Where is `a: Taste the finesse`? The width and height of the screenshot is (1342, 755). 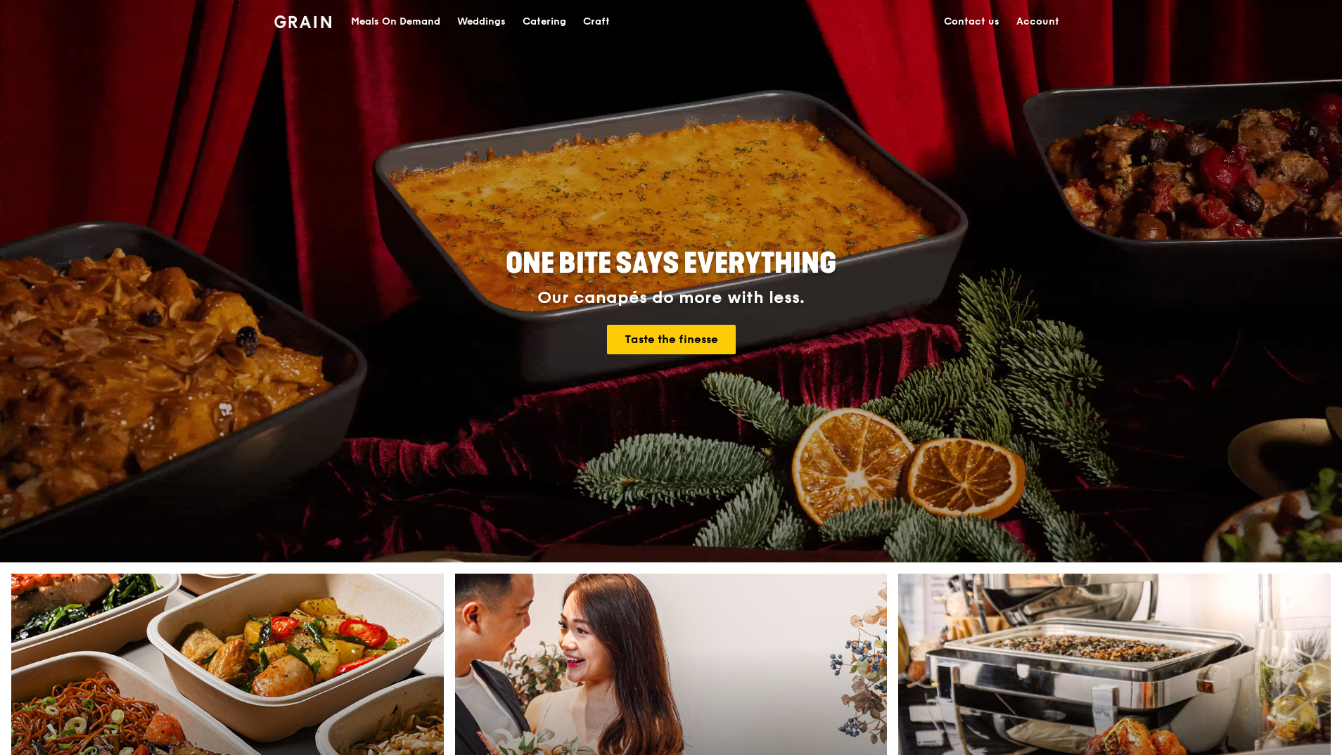 a: Taste the finesse is located at coordinates (671, 340).